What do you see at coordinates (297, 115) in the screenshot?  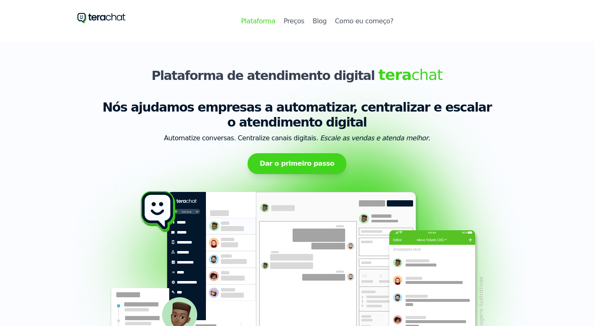 I see `h2: Nós ajudamos empresas a automatizar, centralizar e escalar o atendimento digital` at bounding box center [297, 115].